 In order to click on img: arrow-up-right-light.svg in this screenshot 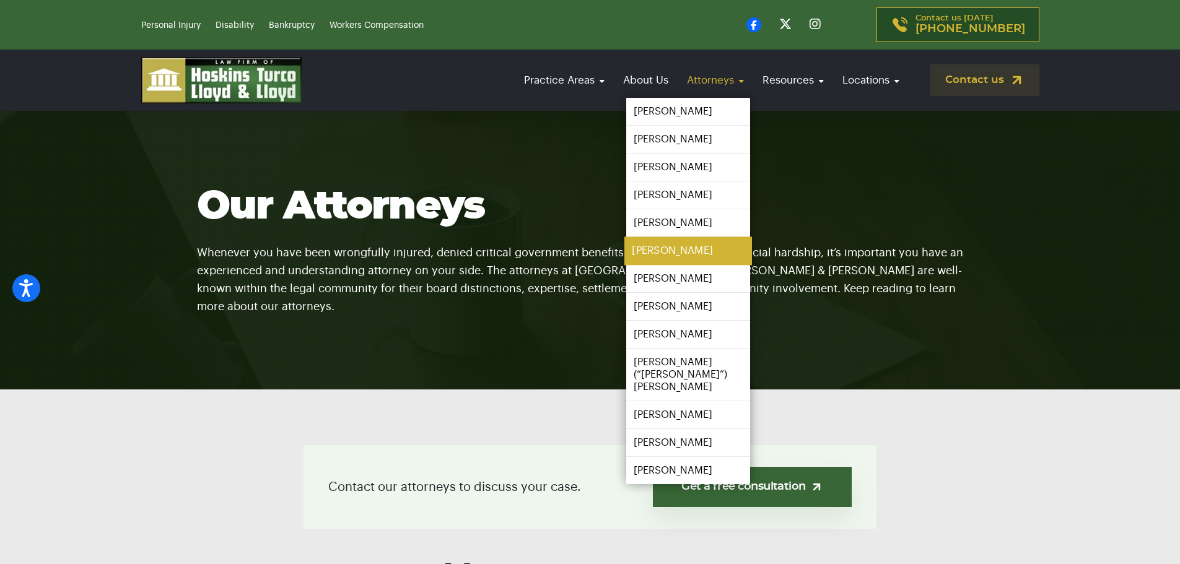, I will do `click(817, 487)`.